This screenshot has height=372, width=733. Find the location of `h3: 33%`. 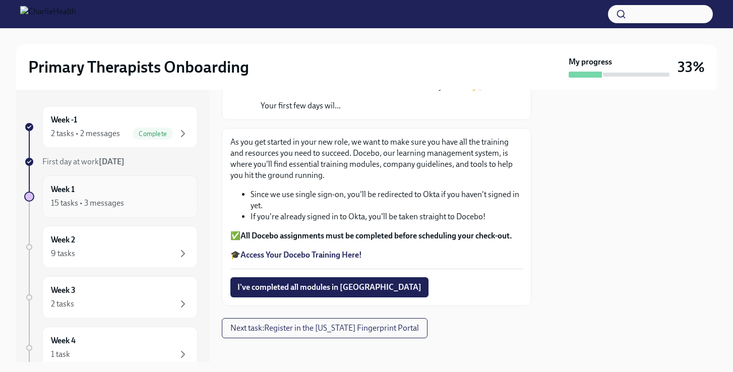

h3: 33% is located at coordinates (691, 67).